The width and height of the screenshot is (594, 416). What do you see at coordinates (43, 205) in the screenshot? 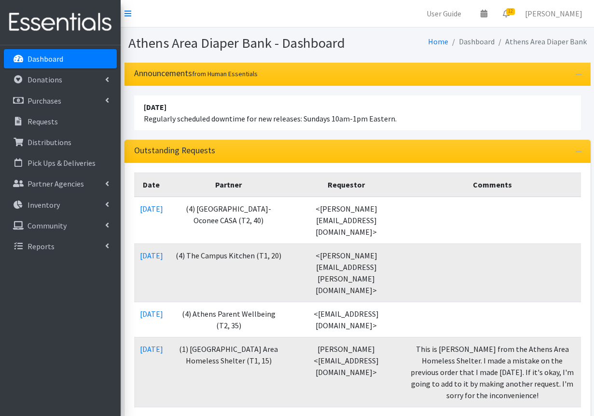
I see `p: Inventory` at bounding box center [43, 205].